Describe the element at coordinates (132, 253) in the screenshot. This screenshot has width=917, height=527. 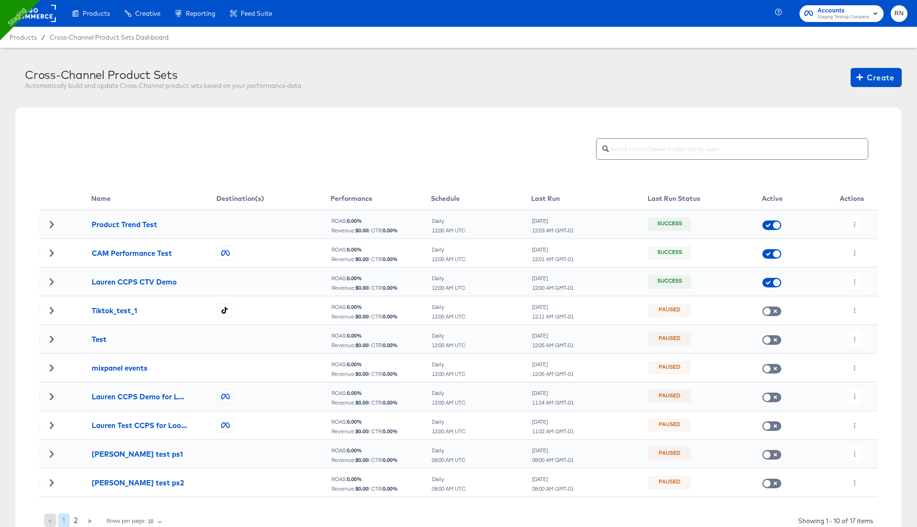
I see `div: CAM Performance Test` at that location.